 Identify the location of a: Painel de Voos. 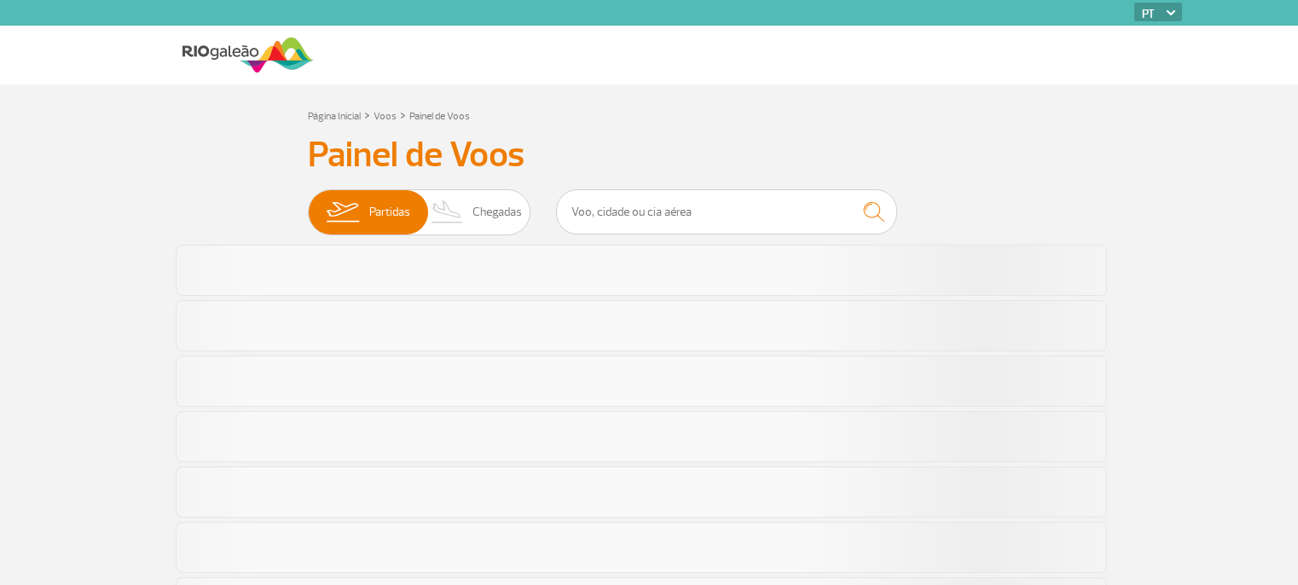
(439, 116).